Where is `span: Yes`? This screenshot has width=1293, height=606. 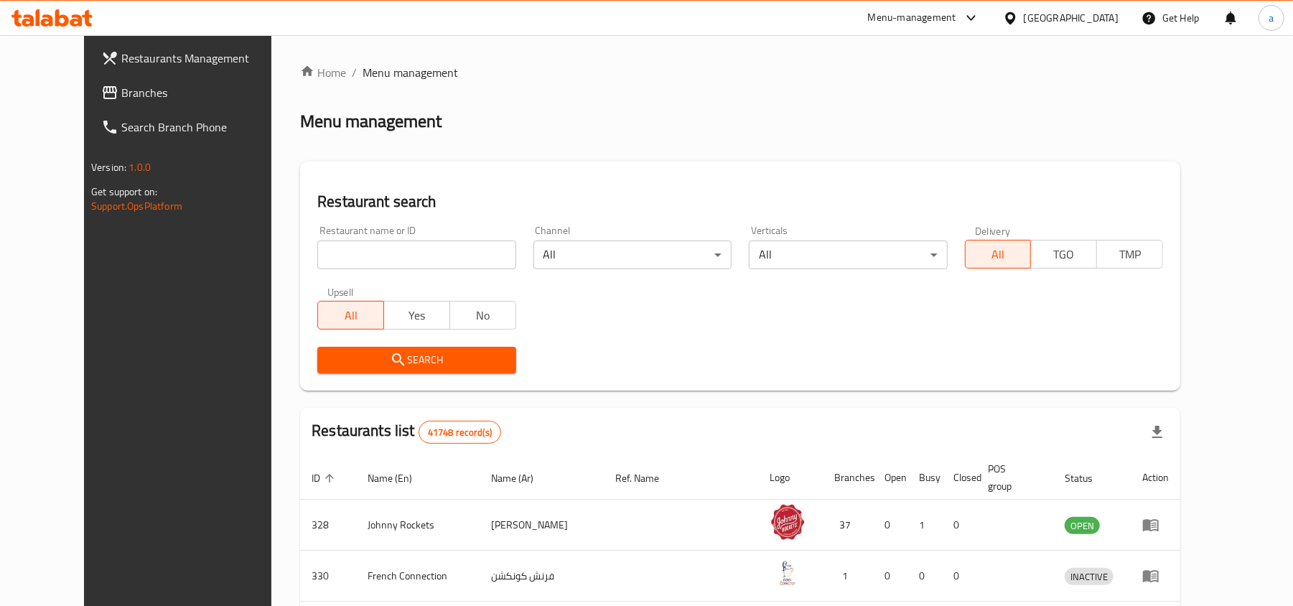
span: Yes is located at coordinates (417, 315).